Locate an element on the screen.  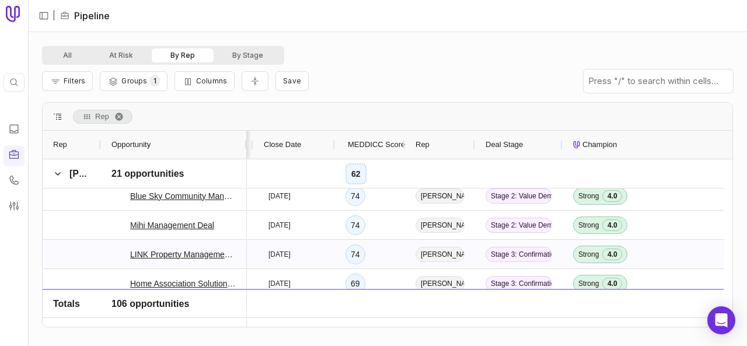
div: Champion is located at coordinates (650, 145).